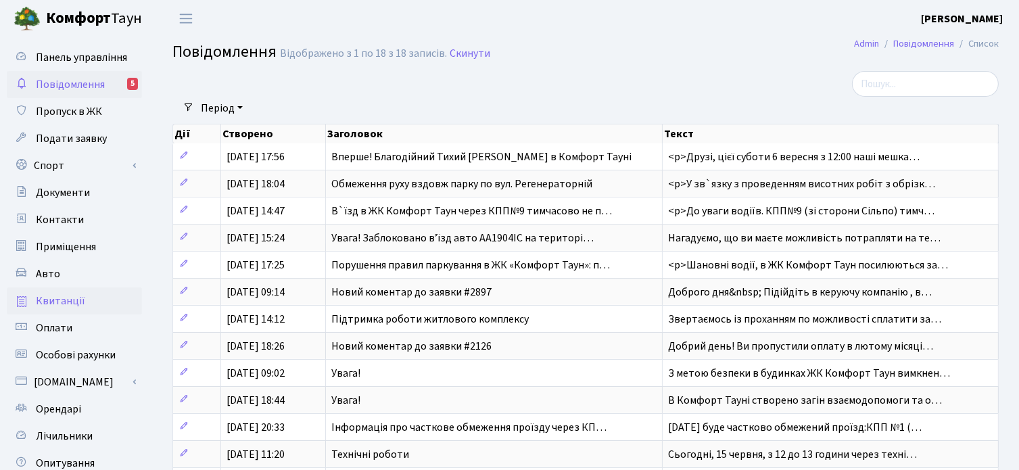  What do you see at coordinates (74, 355) in the screenshot?
I see `a: Особові рахунки` at bounding box center [74, 355].